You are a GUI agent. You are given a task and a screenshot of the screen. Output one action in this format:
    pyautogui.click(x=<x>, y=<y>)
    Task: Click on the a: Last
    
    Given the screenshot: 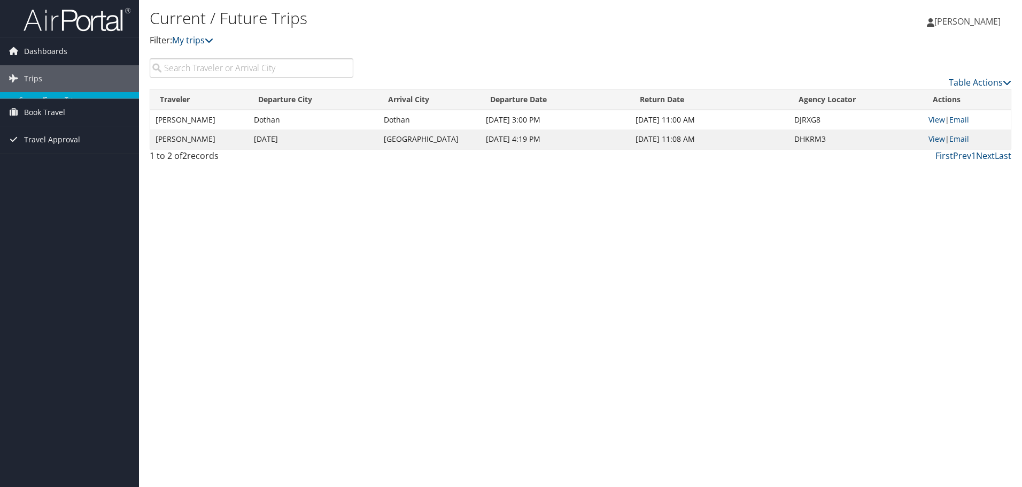 What is the action you would take?
    pyautogui.click(x=1003, y=156)
    